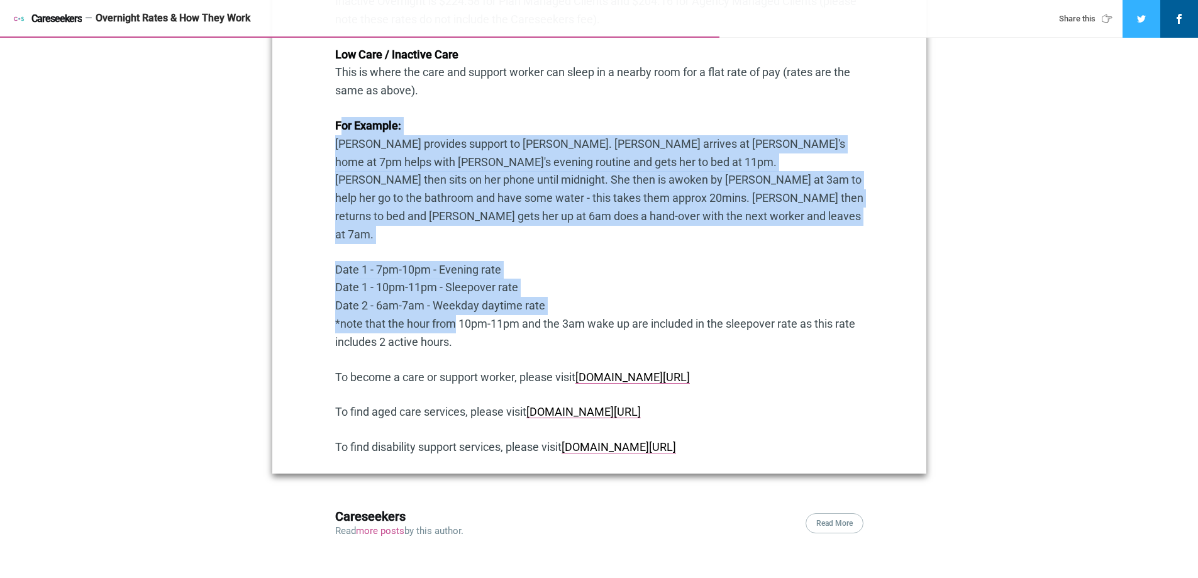 This screenshot has height=578, width=1198. Describe the element at coordinates (565, 18) in the screenshot. I see `div: Overnight Rates & How They Work` at that location.